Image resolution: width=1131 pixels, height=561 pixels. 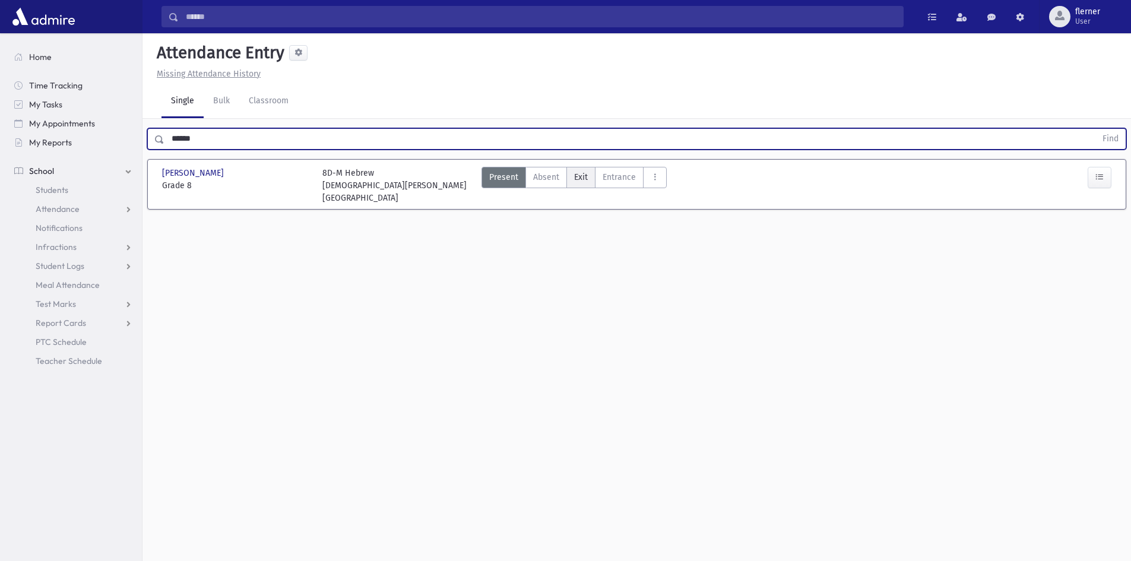 What do you see at coordinates (46, 105) in the screenshot?
I see `span: My Tasks` at bounding box center [46, 105].